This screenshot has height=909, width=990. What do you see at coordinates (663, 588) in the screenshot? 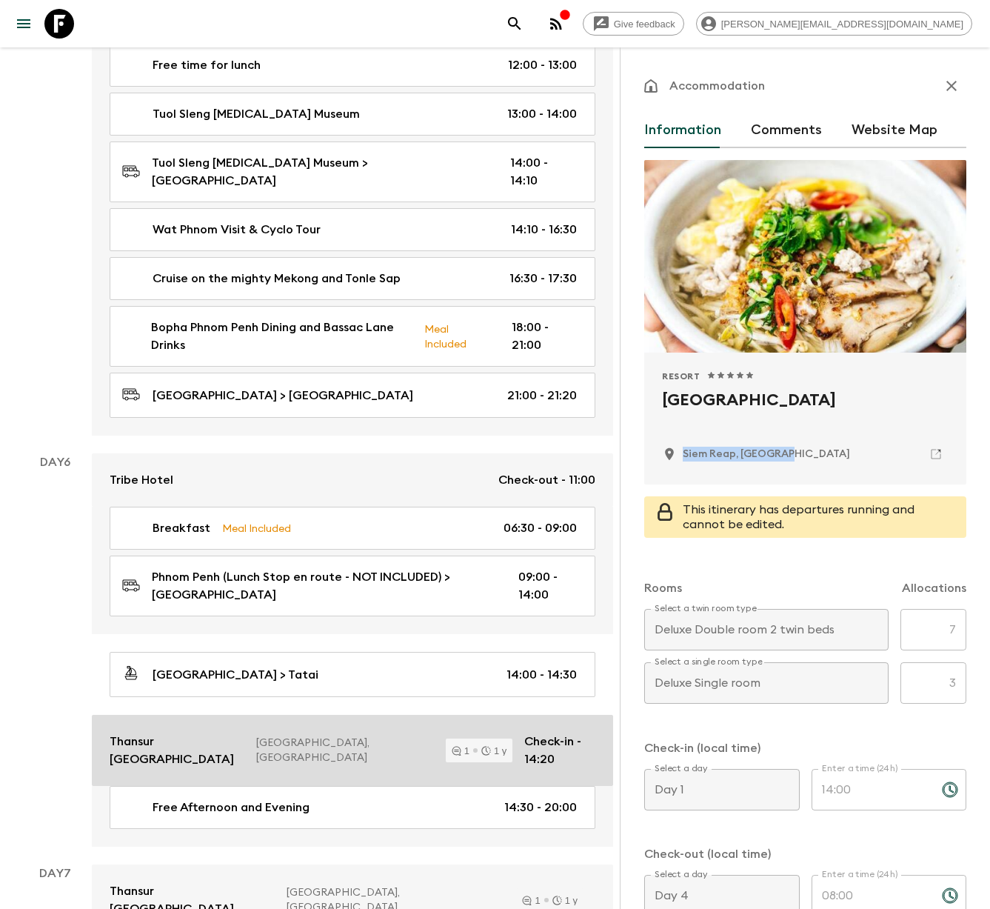
I see `p: Rooms` at bounding box center [663, 588].